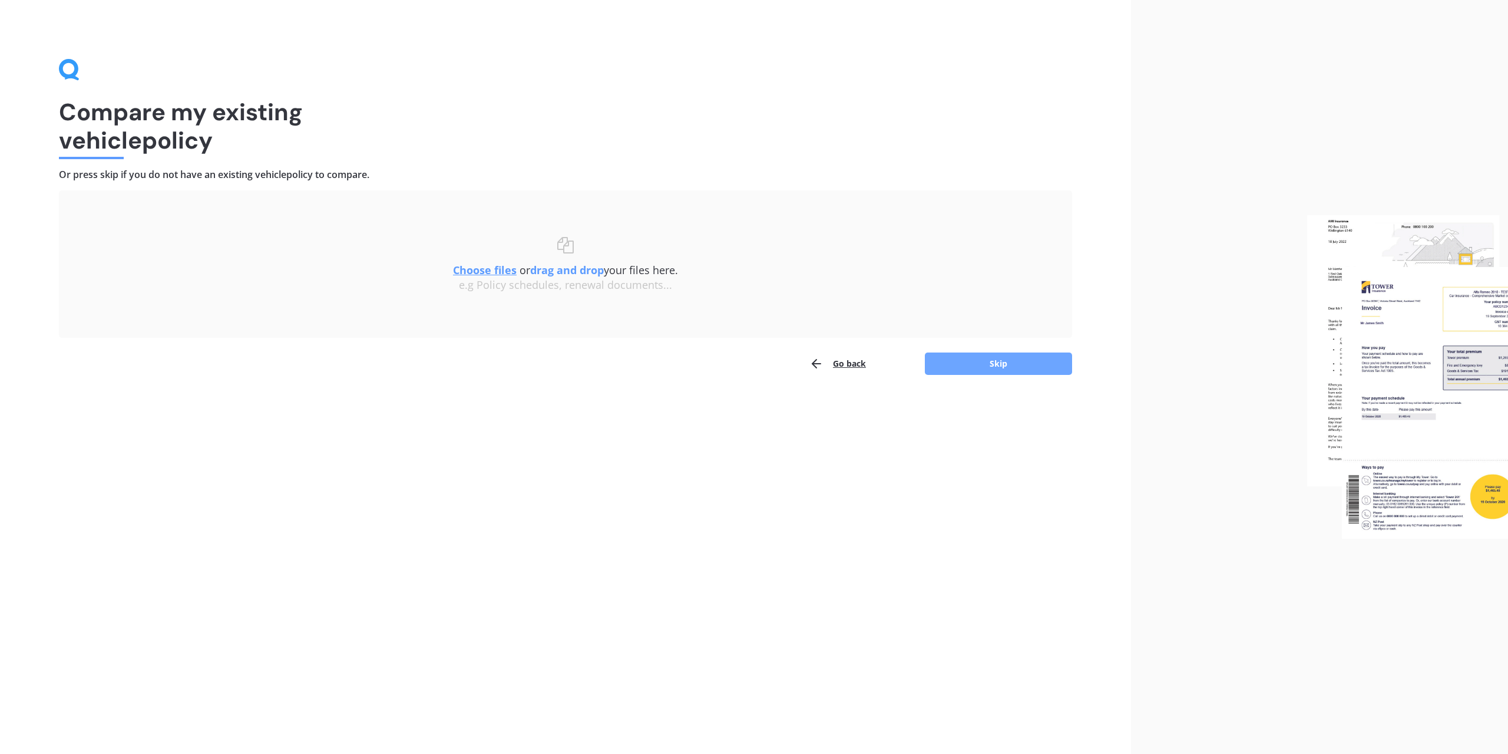  I want to click on h4: Or press skip if you do not have an existing vehicle policy to compare., so click(566, 174).